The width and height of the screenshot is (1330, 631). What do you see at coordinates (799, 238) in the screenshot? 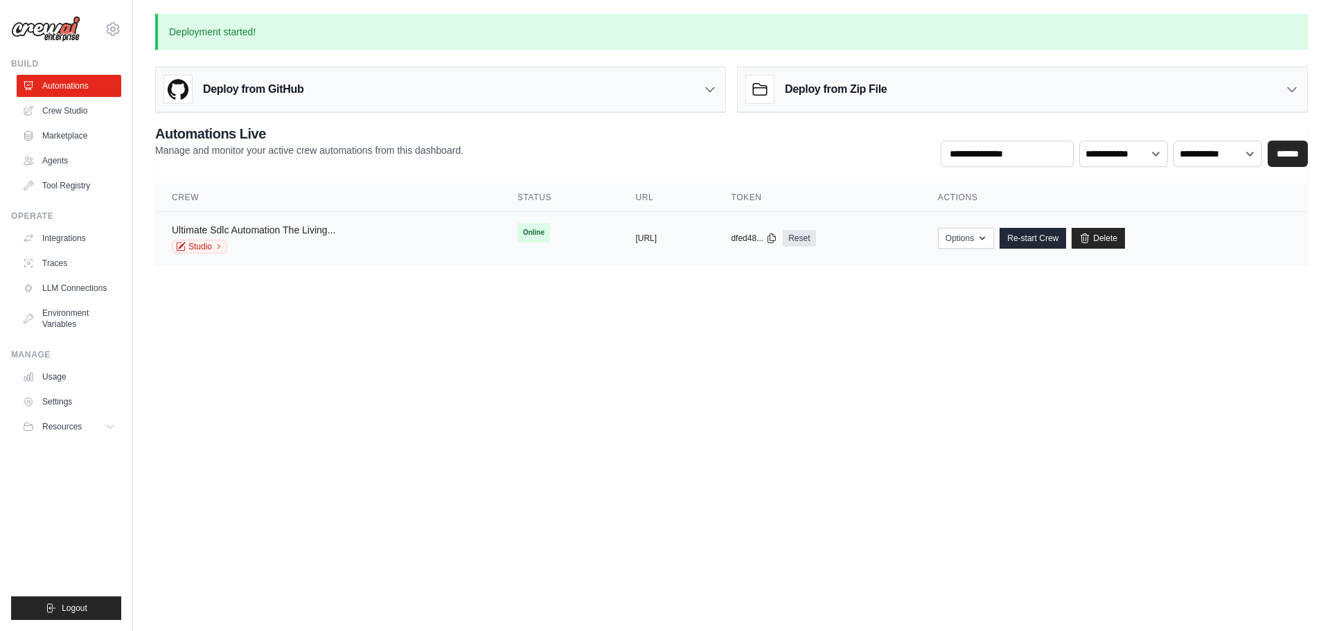
I see `a: Reset` at bounding box center [799, 238].